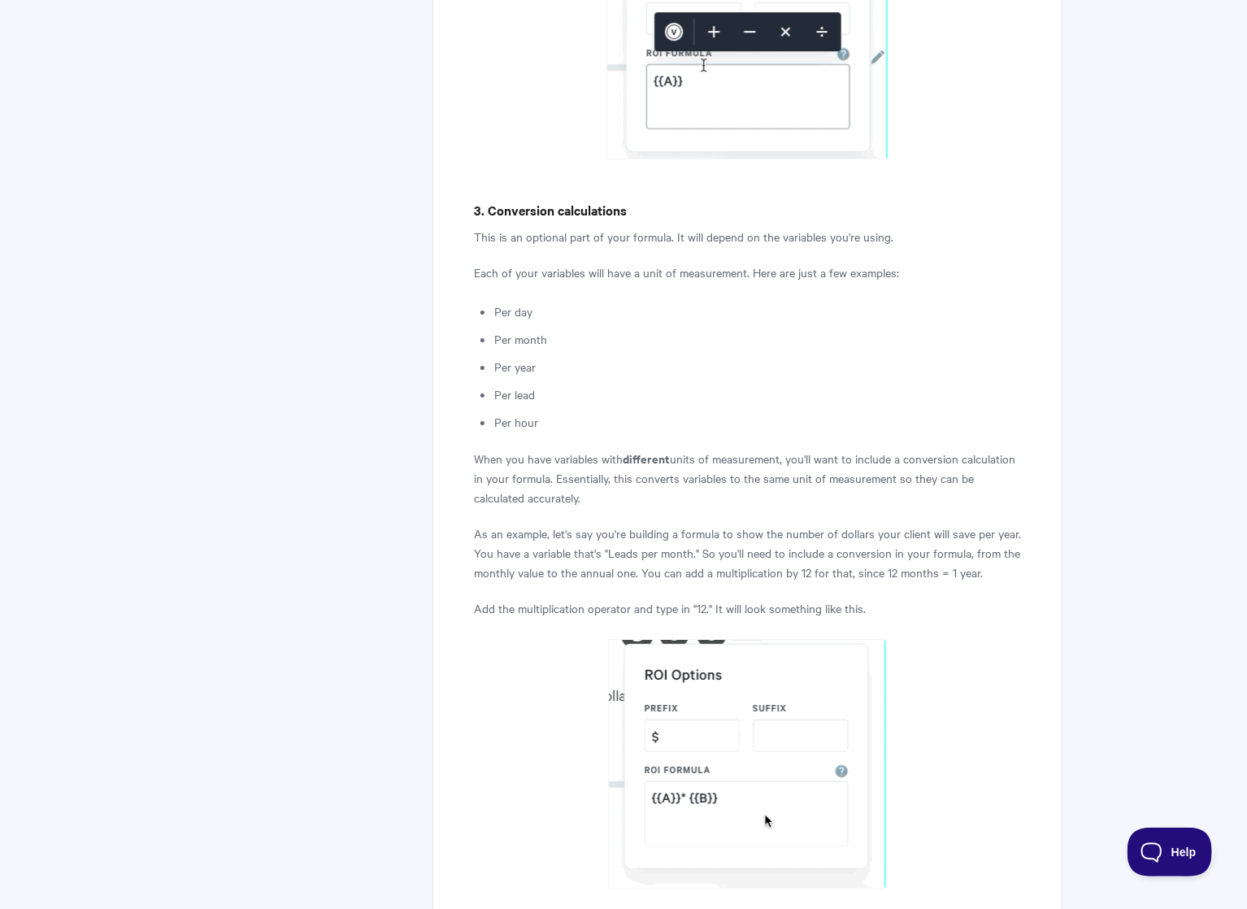  Describe the element at coordinates (646, 458) in the screenshot. I see `strong: different` at that location.